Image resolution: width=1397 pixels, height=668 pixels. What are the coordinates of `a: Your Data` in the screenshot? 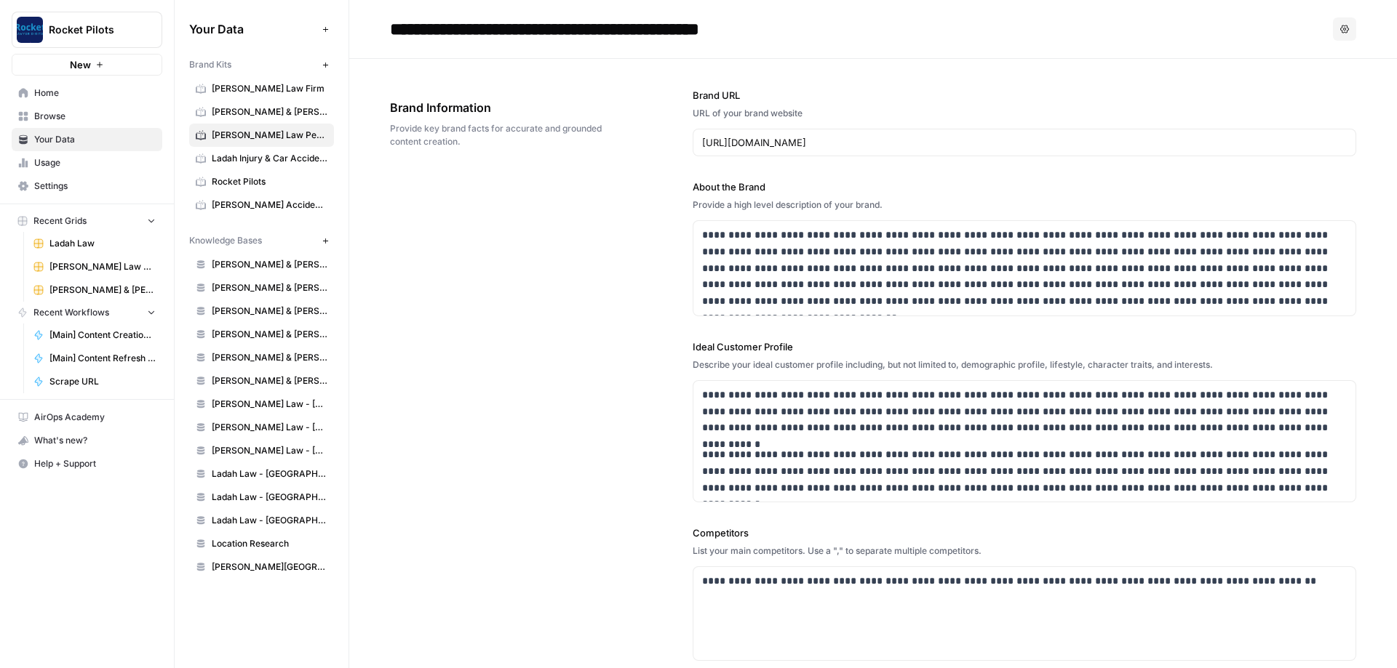 It's located at (87, 140).